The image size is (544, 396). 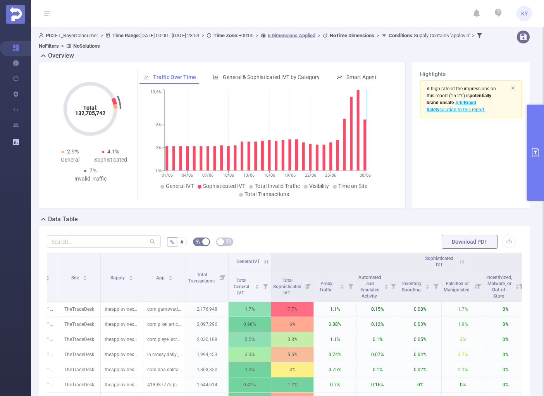 I want to click on p: 2.5%, so click(x=250, y=339).